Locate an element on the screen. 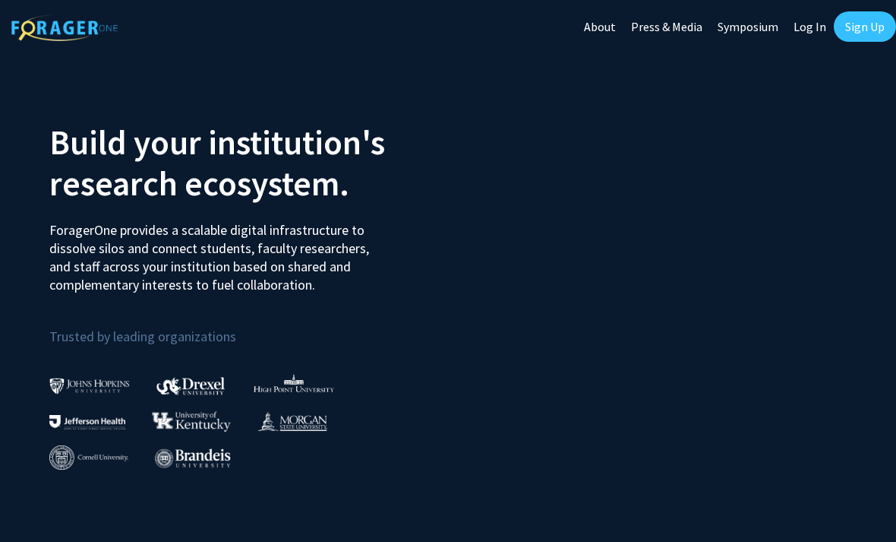  a: Sign Up is located at coordinates (865, 27).